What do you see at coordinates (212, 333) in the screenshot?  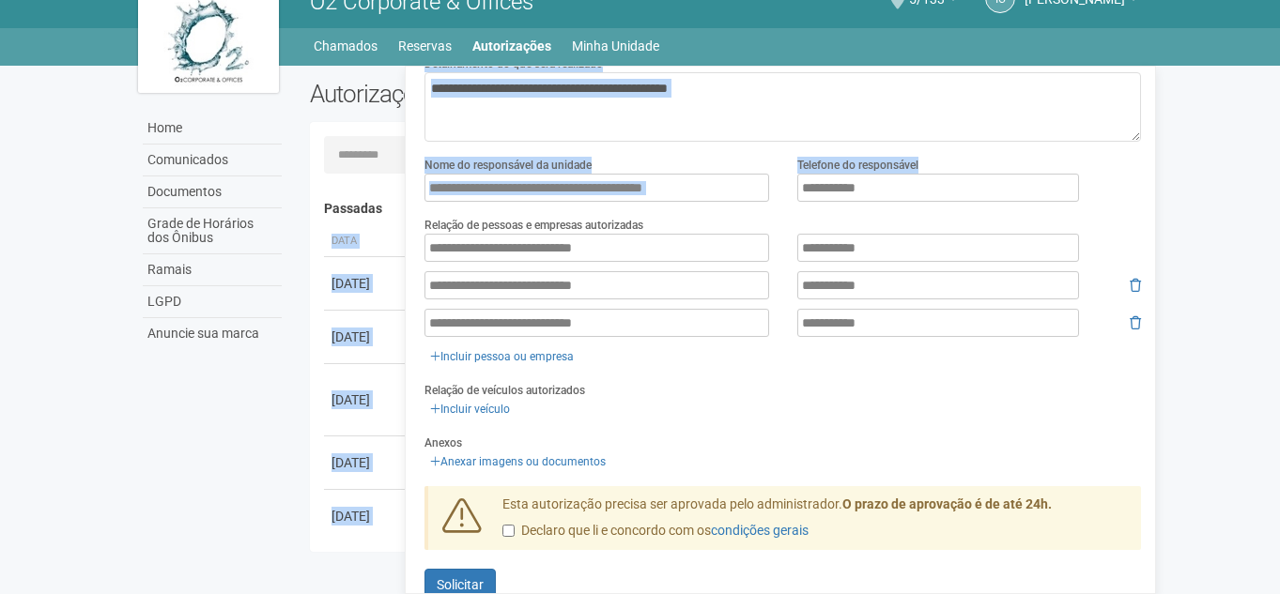 I see `a: Anuncie sua marca` at bounding box center [212, 333].